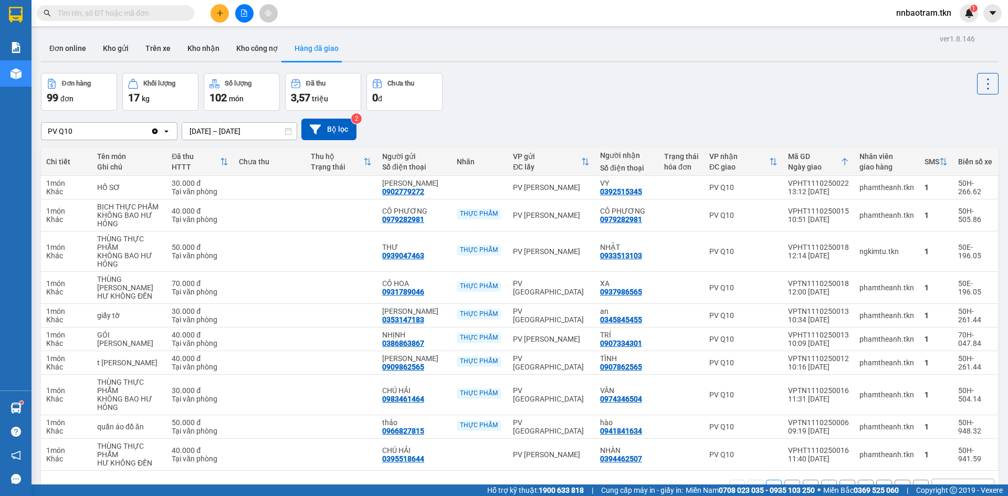 The image size is (1008, 496). What do you see at coordinates (129, 260) in the screenshot?
I see `div: KHÔNG BAO HƯ HỎNG` at bounding box center [129, 260].